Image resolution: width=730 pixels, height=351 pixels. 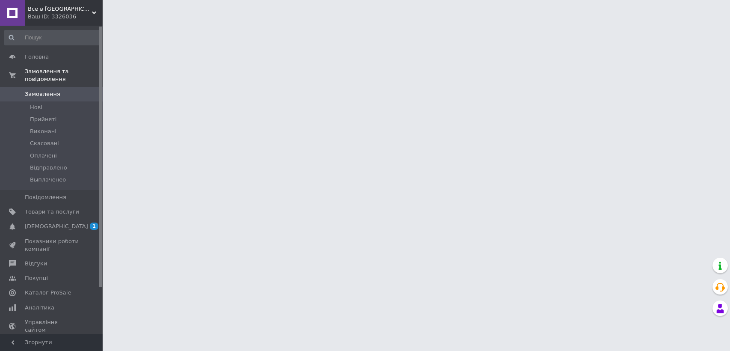 I want to click on span: Виконані, so click(x=43, y=131).